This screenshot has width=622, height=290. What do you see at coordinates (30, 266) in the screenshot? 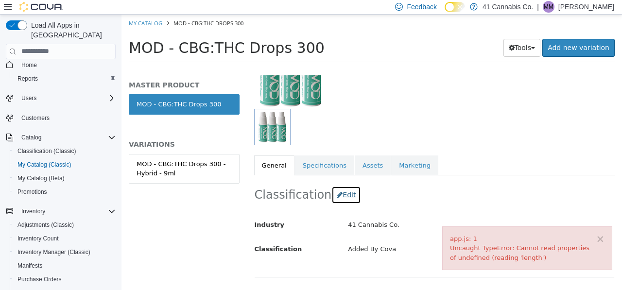
I see `a: Manifests` at bounding box center [30, 266].